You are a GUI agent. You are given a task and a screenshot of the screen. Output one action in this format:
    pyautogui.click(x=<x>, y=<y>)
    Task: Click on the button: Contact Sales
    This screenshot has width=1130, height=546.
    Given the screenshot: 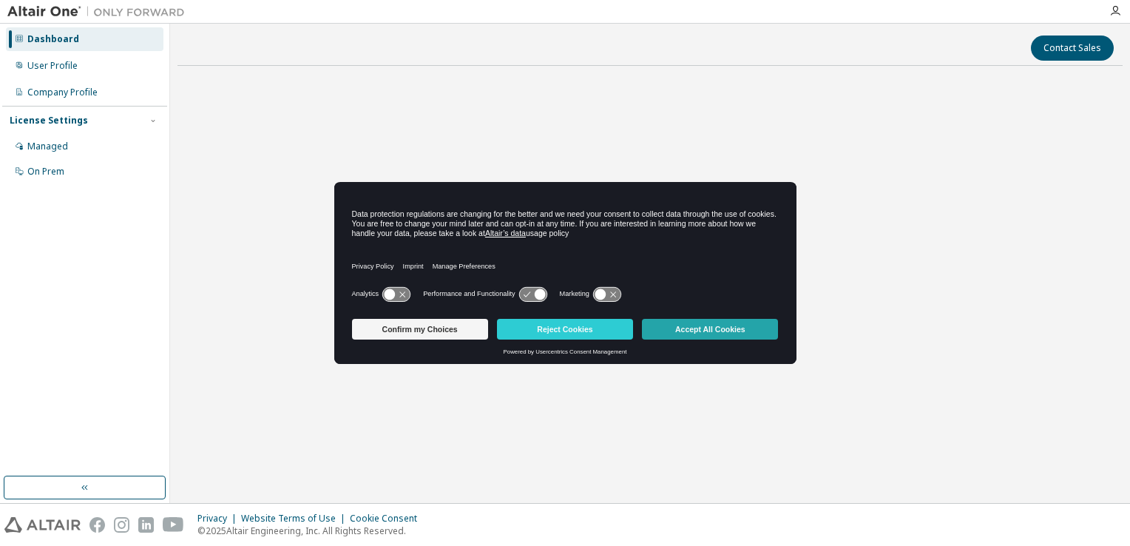 What is the action you would take?
    pyautogui.click(x=1072, y=48)
    